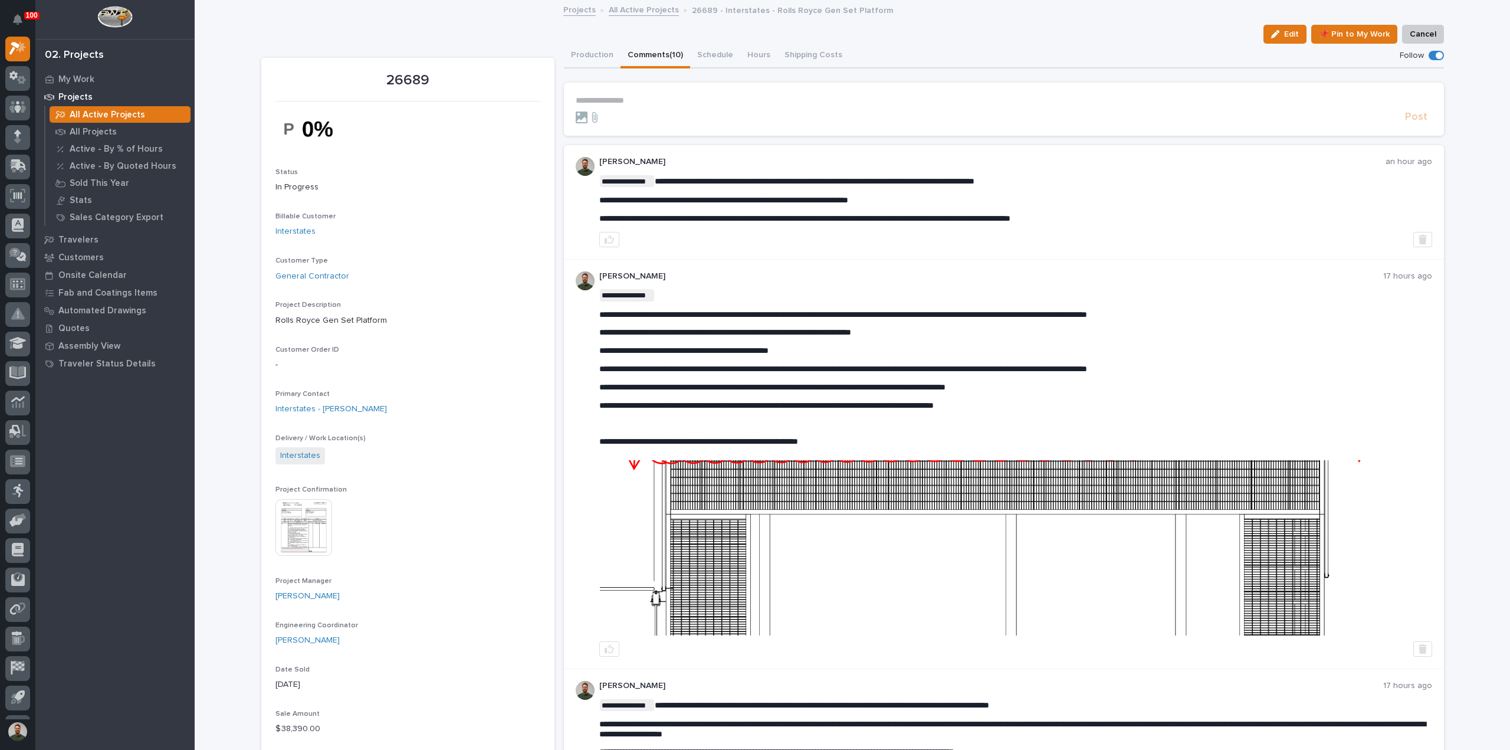 The height and width of the screenshot is (750, 1510). What do you see at coordinates (18, 19) in the screenshot?
I see `button: Notifications` at bounding box center [18, 19].